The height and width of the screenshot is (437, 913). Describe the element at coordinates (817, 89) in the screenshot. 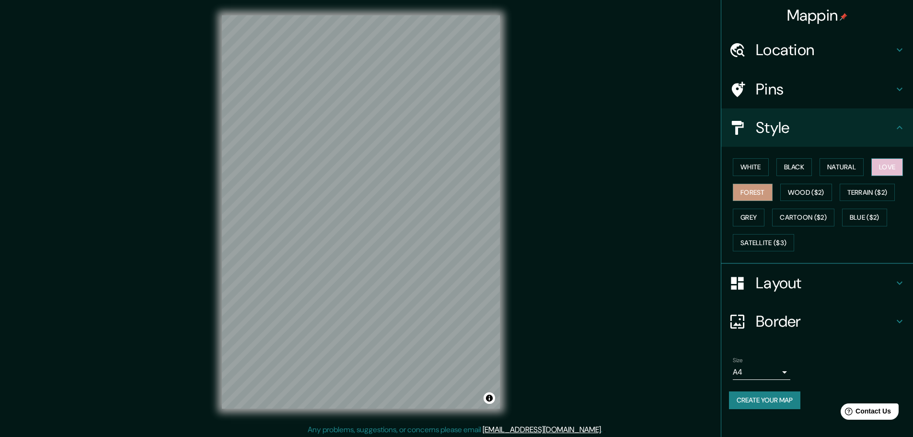

I see `div: Pins` at that location.